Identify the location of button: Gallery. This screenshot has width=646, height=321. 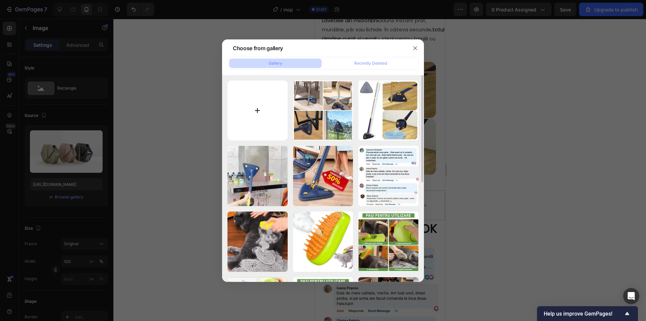
(275, 63).